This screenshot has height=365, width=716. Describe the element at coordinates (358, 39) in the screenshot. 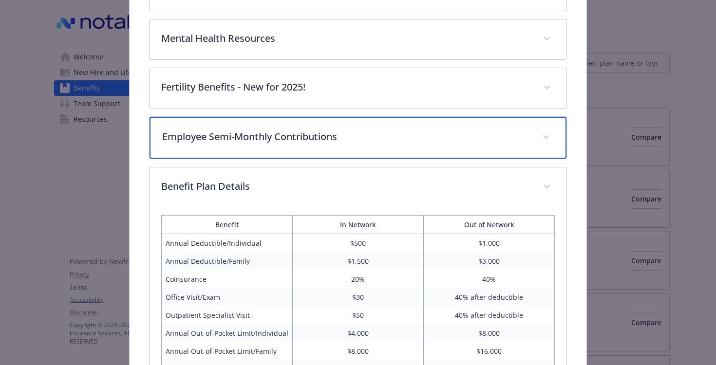

I see `div: Mental Health Resources` at that location.